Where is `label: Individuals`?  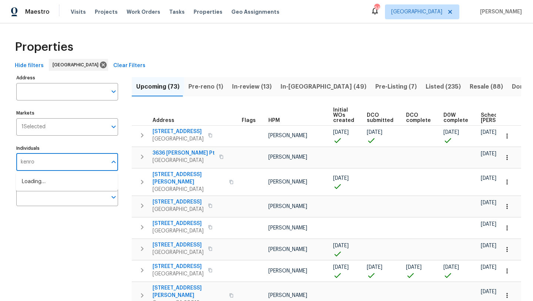 label: Individuals is located at coordinates (67, 148).